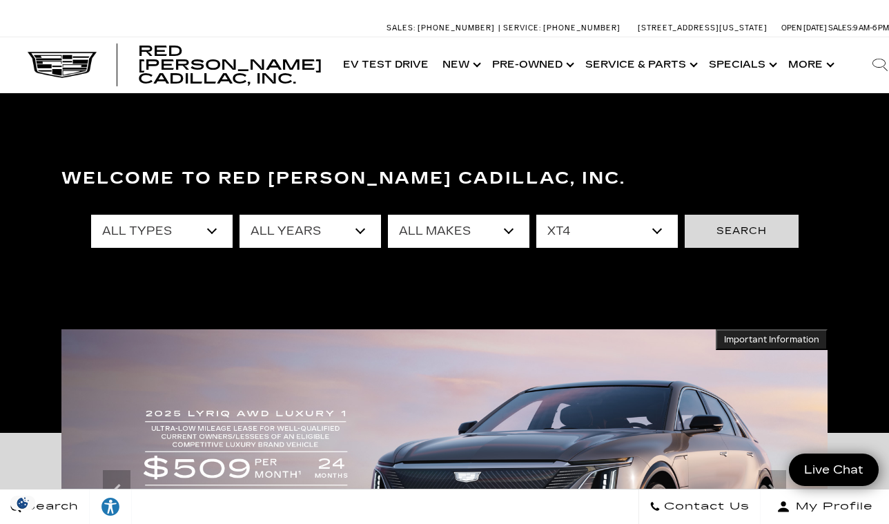  What do you see at coordinates (640, 65) in the screenshot?
I see `a: Service & Parts` at bounding box center [640, 65].